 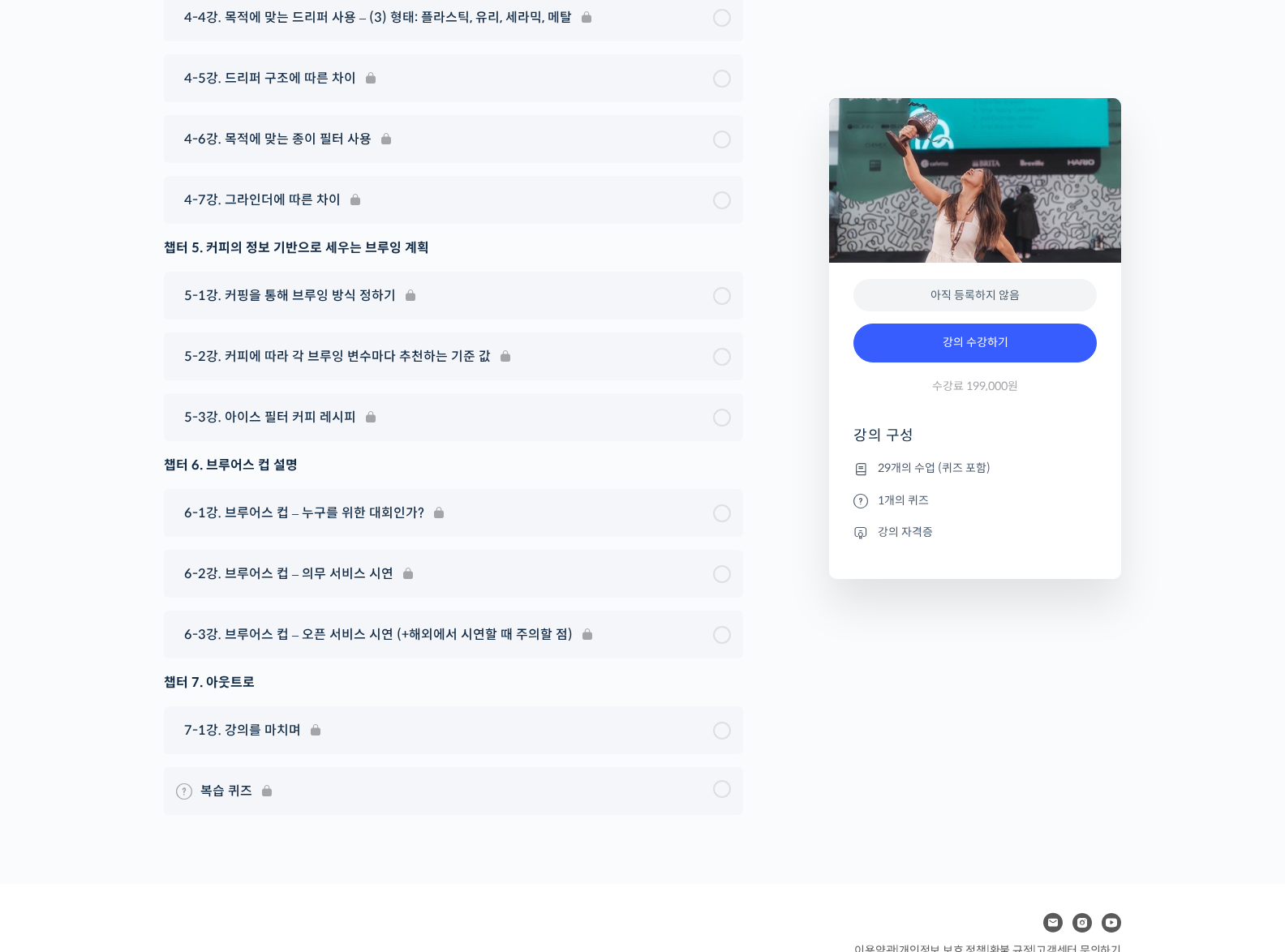 I want to click on div: 아직 등록하지 않음, so click(x=975, y=295).